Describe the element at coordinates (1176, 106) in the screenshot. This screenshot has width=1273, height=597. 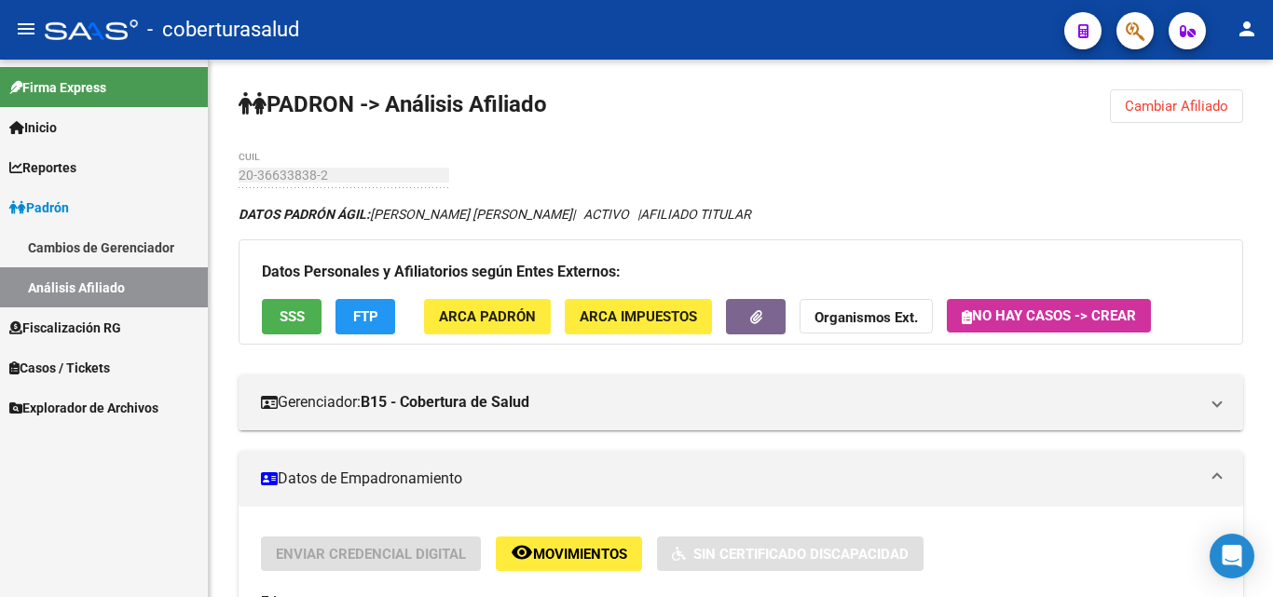
I see `span: Cambiar Afiliado` at that location.